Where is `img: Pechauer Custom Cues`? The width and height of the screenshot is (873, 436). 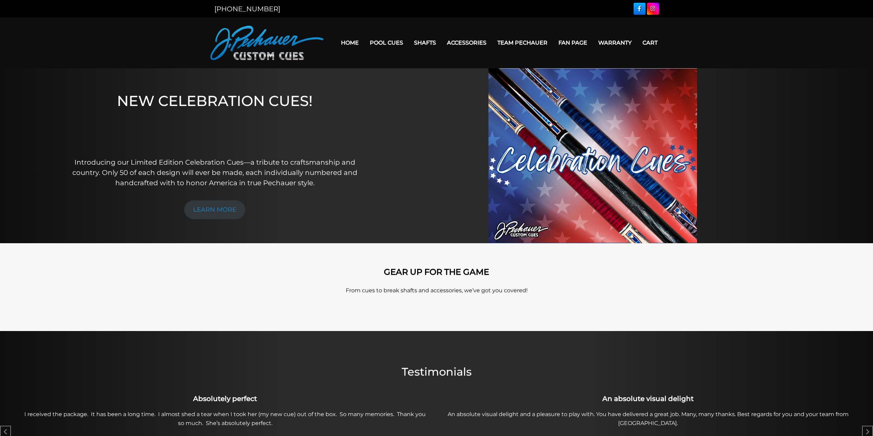
img: Pechauer Custom Cues is located at coordinates (267, 43).